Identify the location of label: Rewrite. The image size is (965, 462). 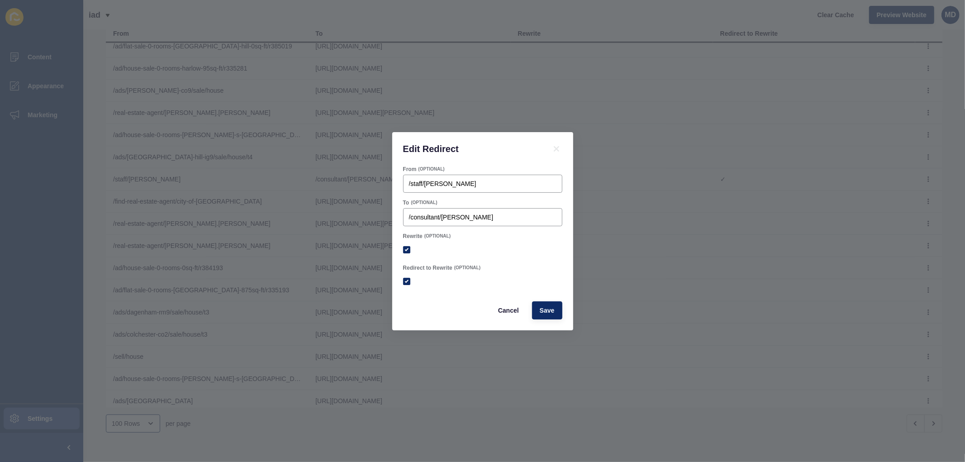
(412, 236).